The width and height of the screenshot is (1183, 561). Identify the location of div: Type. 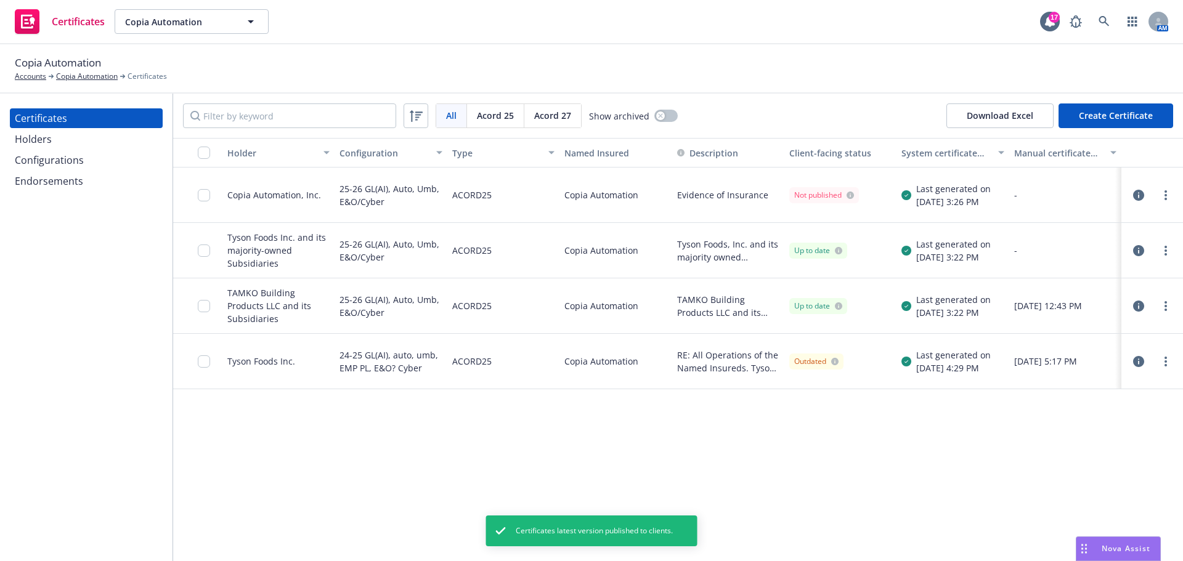
(497, 153).